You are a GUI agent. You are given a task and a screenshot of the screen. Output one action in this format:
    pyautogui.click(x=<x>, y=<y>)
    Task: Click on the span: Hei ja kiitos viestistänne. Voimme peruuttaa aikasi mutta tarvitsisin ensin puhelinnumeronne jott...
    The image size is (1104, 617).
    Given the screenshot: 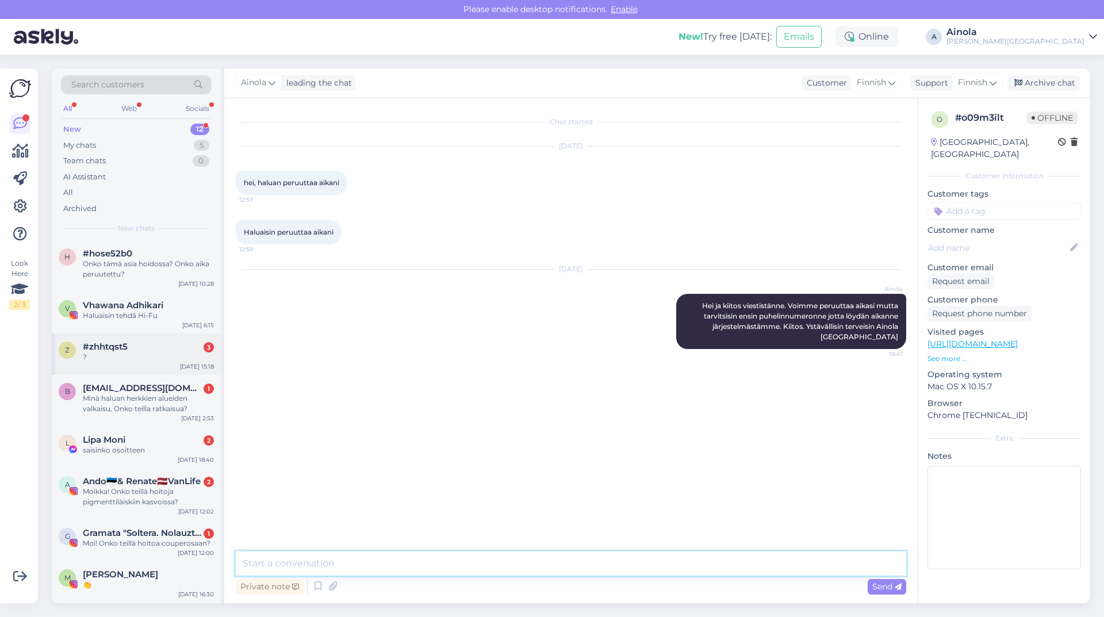 What is the action you would take?
    pyautogui.click(x=801, y=321)
    